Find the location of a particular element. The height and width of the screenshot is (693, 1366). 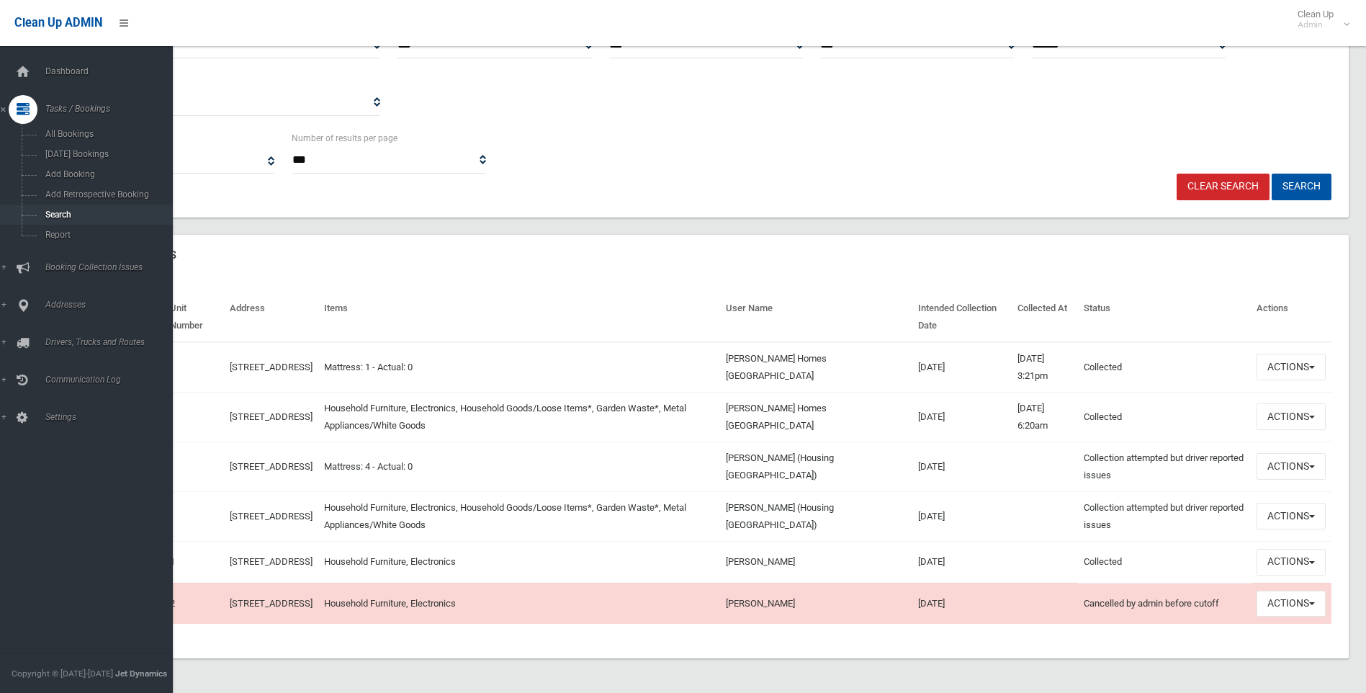

th: Items is located at coordinates (519, 317).